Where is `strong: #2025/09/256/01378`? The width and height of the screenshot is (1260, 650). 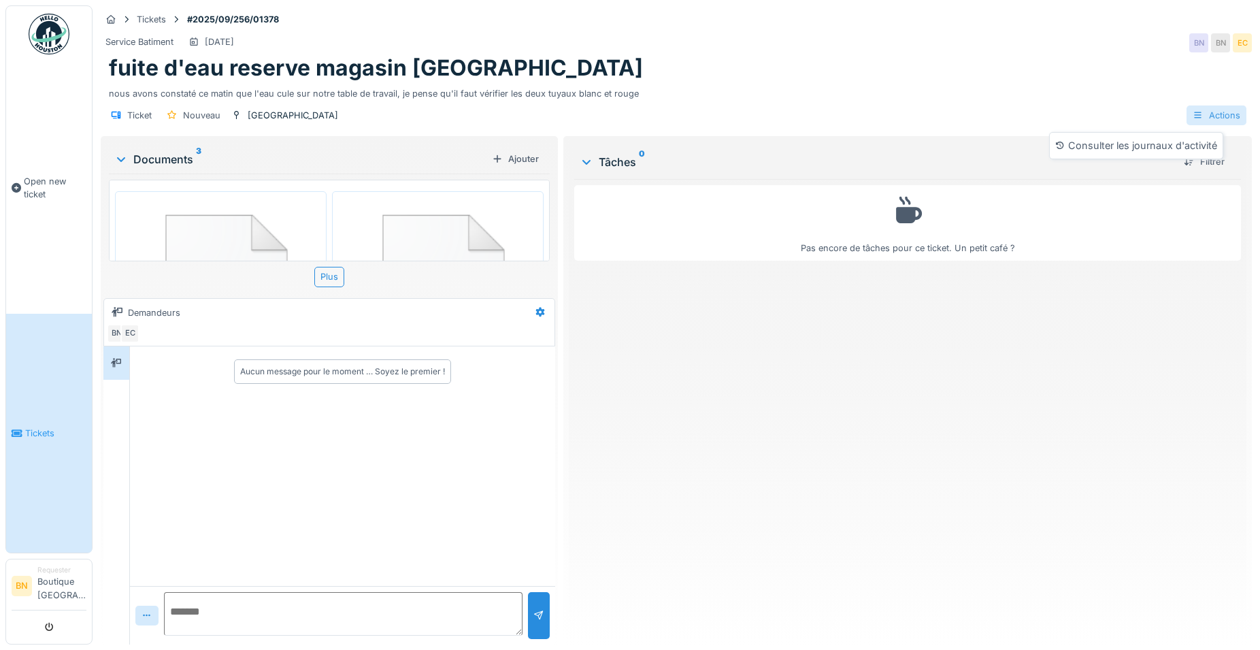 strong: #2025/09/256/01378 is located at coordinates (233, 19).